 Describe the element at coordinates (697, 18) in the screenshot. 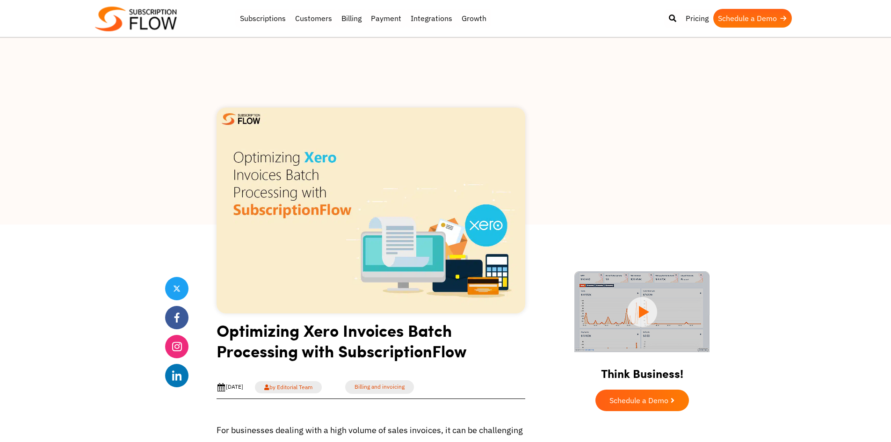

I see `a: Pricing` at that location.